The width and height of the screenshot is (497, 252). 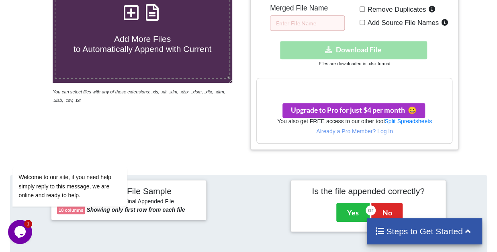 What do you see at coordinates (142, 44) in the screenshot?
I see `span: Add More Files to Automatically Append with Current` at bounding box center [142, 44].